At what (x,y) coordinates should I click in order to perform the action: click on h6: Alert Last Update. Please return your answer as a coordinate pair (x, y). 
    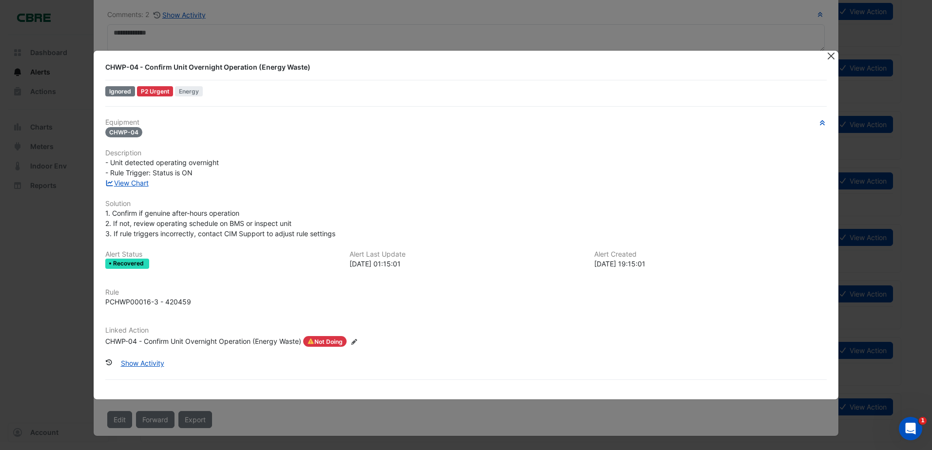
    Looking at the image, I should click on (465, 254).